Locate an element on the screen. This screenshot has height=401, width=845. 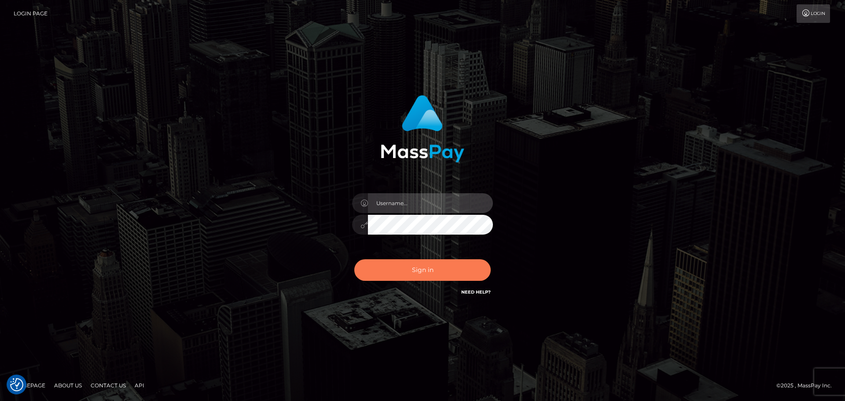
button: Consent Preferences is located at coordinates (17, 385).